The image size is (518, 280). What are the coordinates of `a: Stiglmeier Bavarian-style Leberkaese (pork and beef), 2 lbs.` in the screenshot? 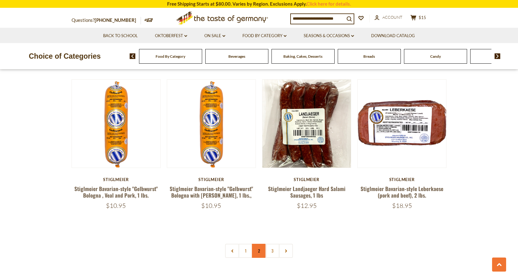 It's located at (402, 192).